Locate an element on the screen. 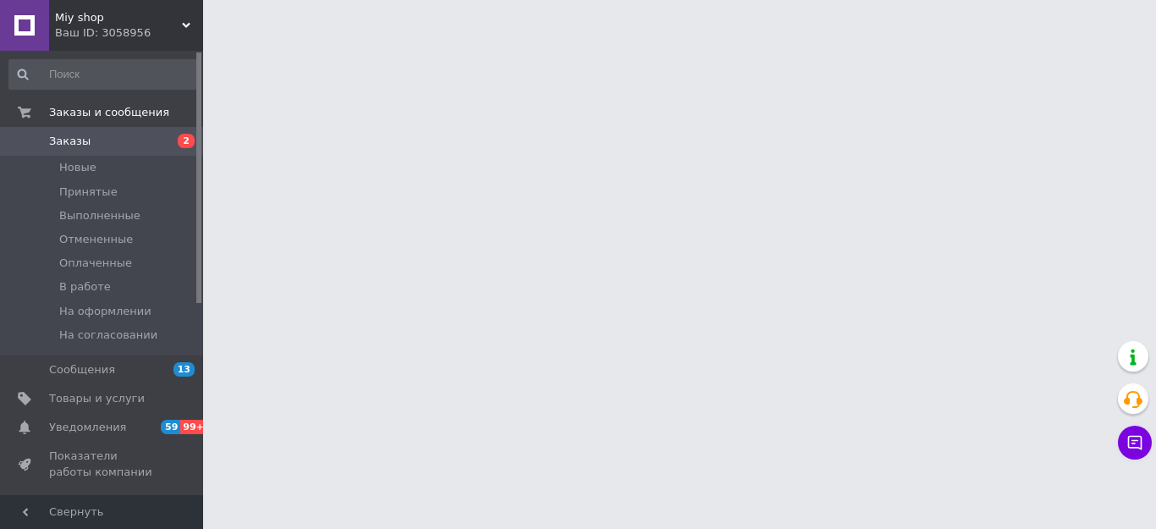  span: Выполненные is located at coordinates (100, 216).